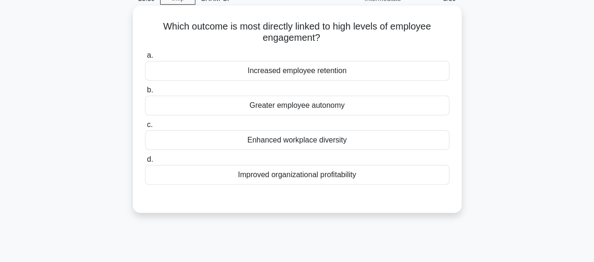  I want to click on span: b., so click(150, 90).